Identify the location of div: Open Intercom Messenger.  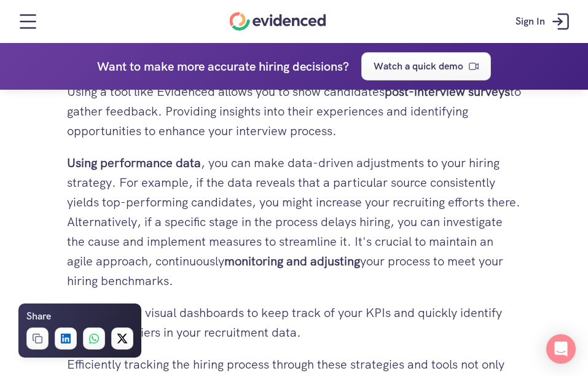
(561, 349).